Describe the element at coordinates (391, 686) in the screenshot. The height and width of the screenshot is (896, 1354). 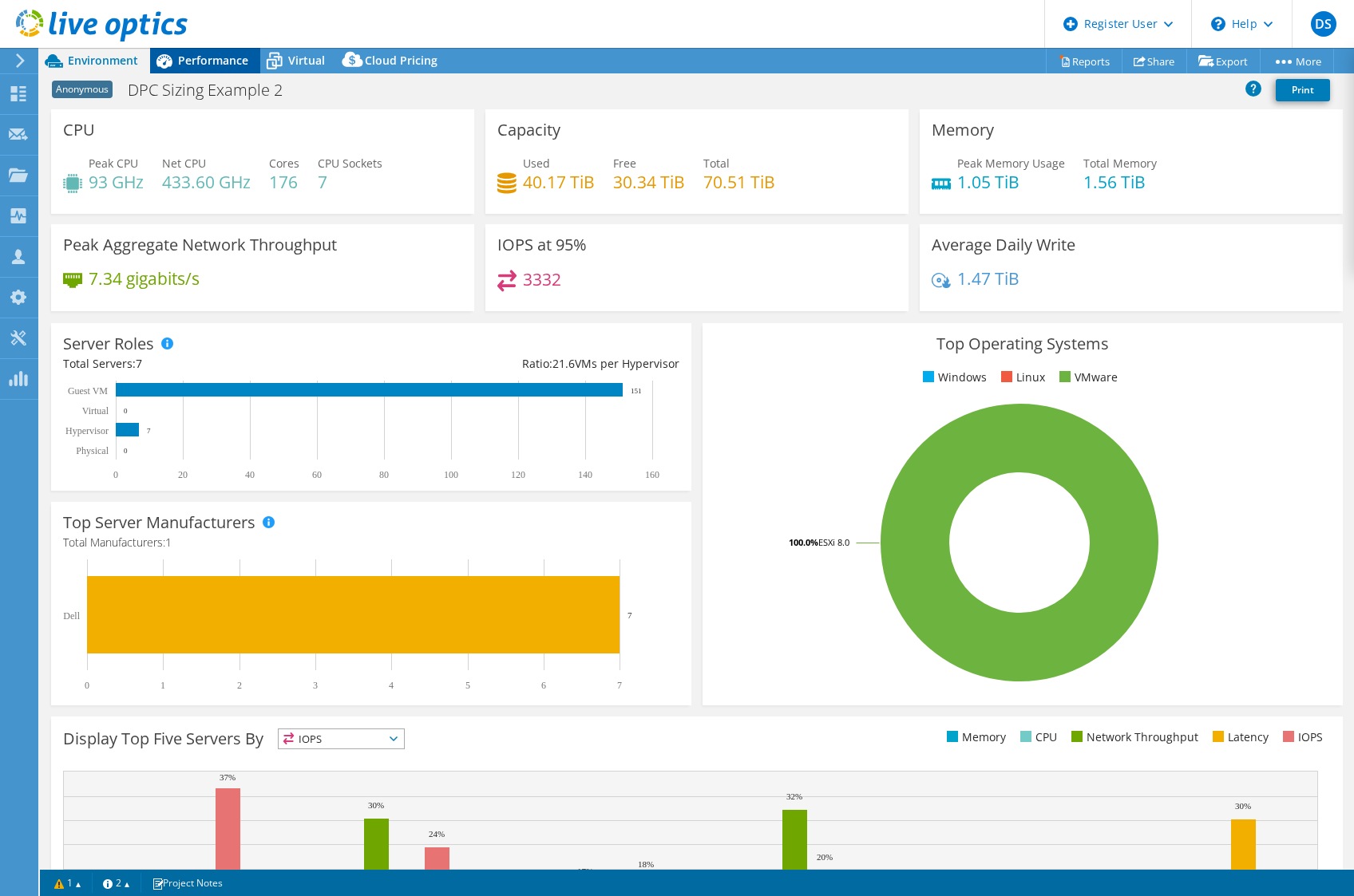
I see `text: 4` at that location.